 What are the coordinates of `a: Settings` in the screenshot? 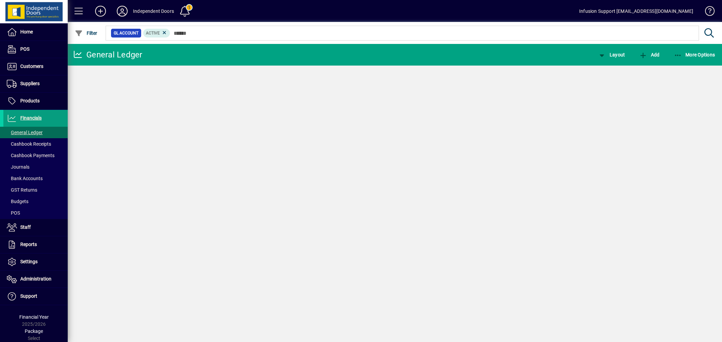 It's located at (36, 262).